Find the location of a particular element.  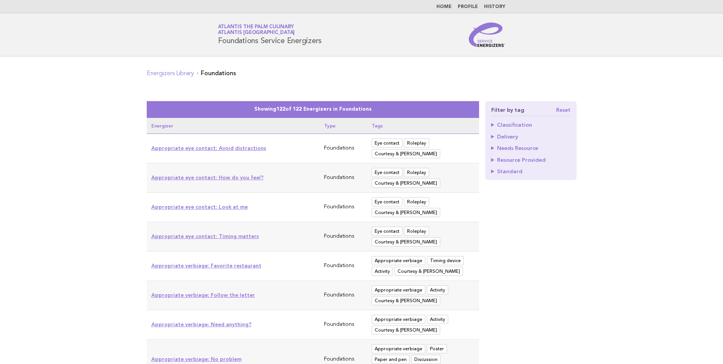

a: Reset is located at coordinates (563, 110).